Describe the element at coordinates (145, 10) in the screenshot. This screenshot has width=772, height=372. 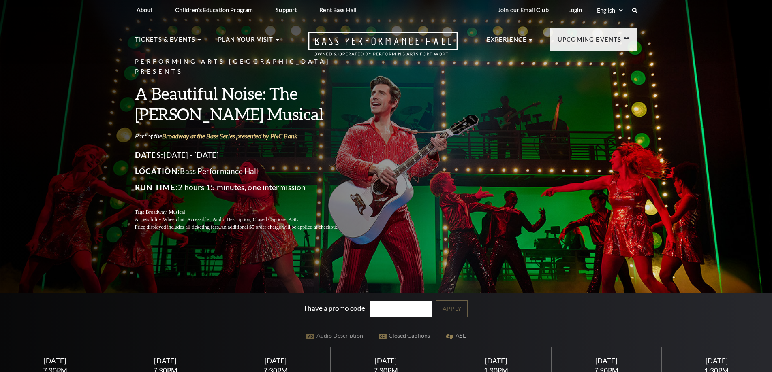
I see `p: About` at that location.